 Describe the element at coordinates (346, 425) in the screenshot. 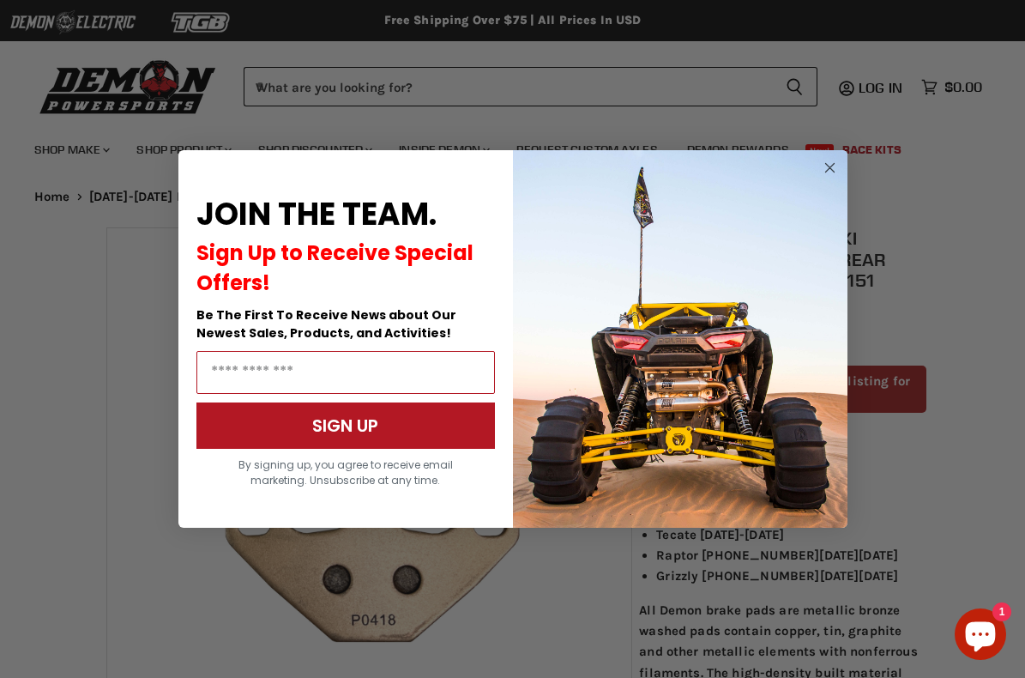

I see `button: SIGN UP` at that location.